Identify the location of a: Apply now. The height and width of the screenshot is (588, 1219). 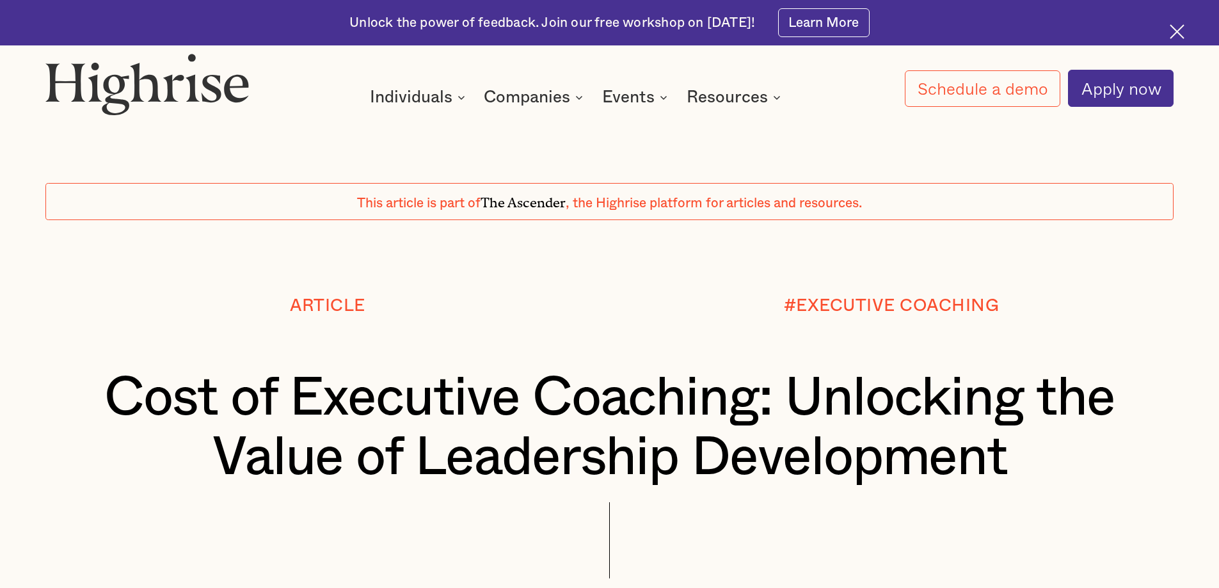
(1120, 88).